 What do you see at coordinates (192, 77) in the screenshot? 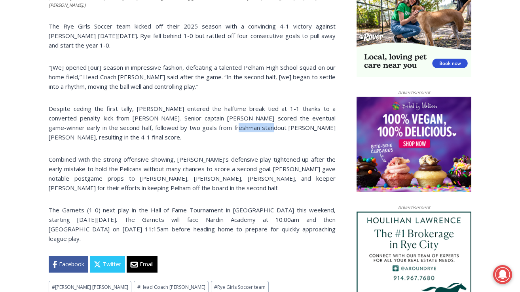
I see `p: “[We] opened [our] season in impressive fashion, defeating a talented Pelham High School squad on...` at bounding box center [192, 77].